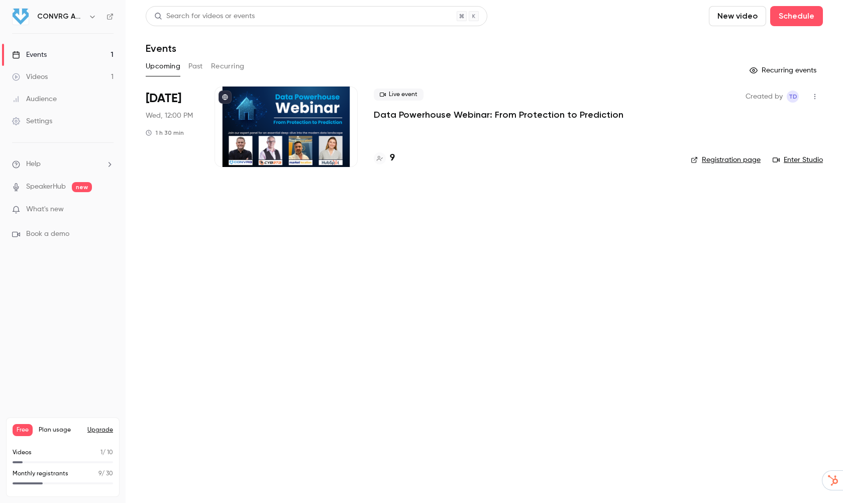 The image size is (843, 503). I want to click on p: / 30, so click(106, 473).